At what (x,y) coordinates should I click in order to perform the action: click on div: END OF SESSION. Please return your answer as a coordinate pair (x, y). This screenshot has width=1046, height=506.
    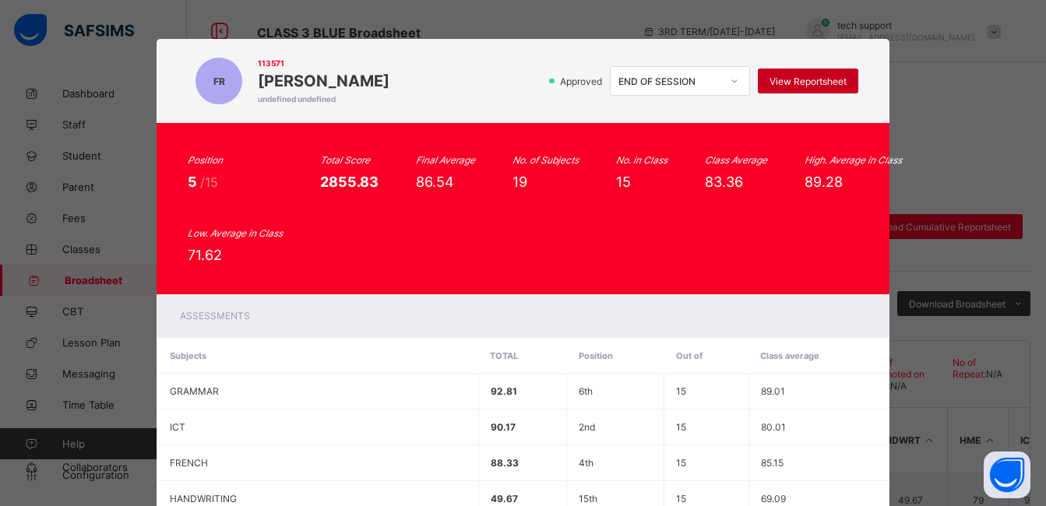
    Looking at the image, I should click on (670, 81).